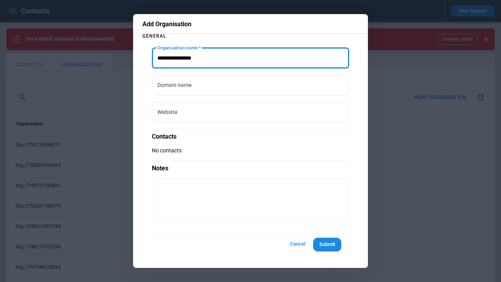  I want to click on p: General, so click(250, 36).